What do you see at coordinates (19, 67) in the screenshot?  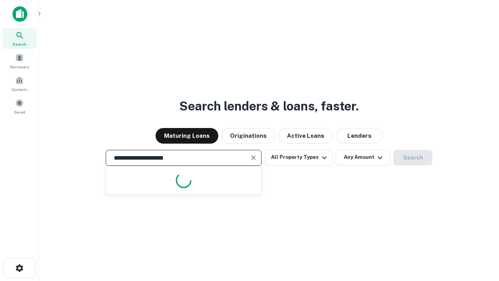 I see `span: Borrowers` at bounding box center [19, 67].